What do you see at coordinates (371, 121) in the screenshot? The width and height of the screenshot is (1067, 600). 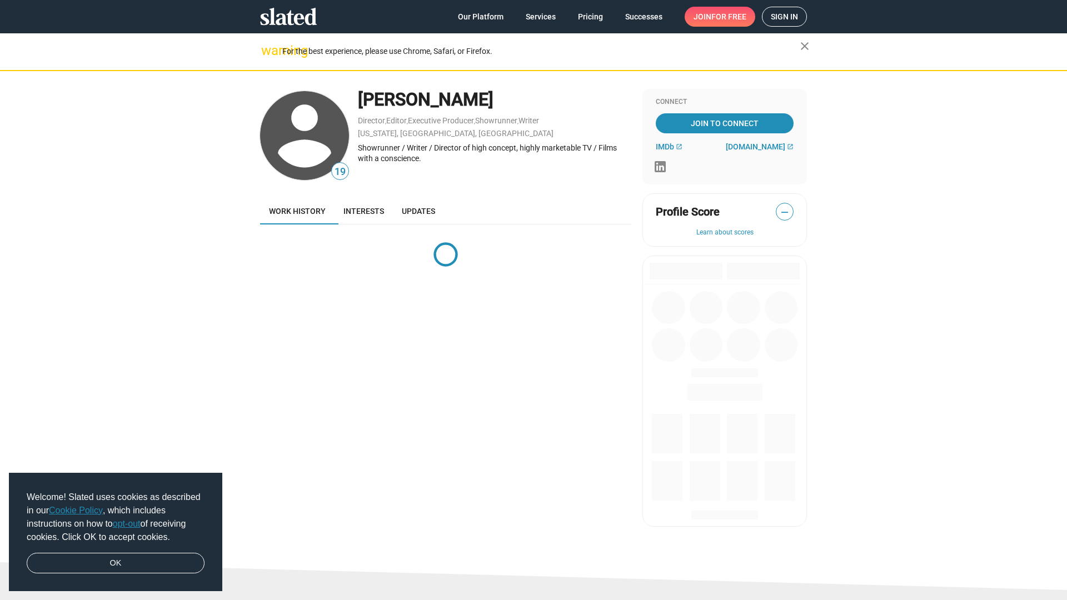 I see `a: Director` at bounding box center [371, 121].